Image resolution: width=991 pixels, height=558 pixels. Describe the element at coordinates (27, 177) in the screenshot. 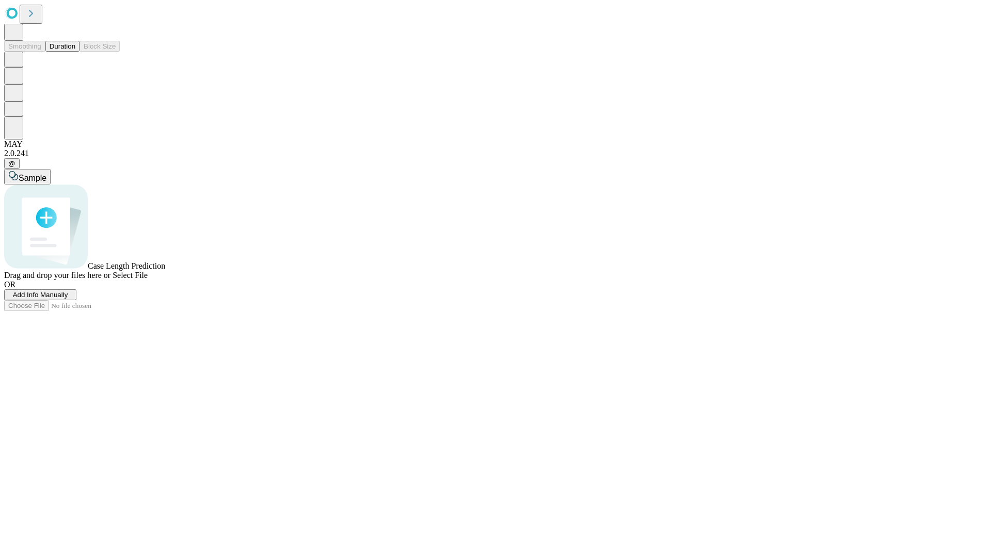

I see `button: Sample` at that location.